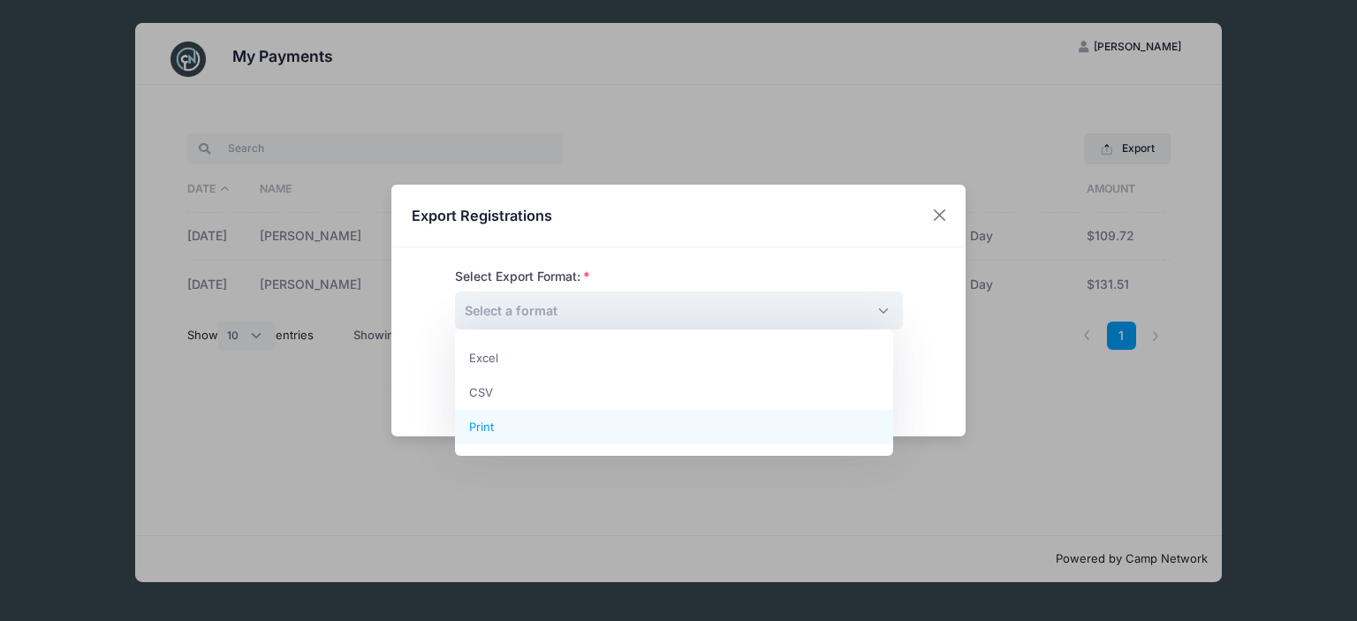 This screenshot has width=1357, height=621. Describe the element at coordinates (522, 277) in the screenshot. I see `label: Select Export Format:` at that location.